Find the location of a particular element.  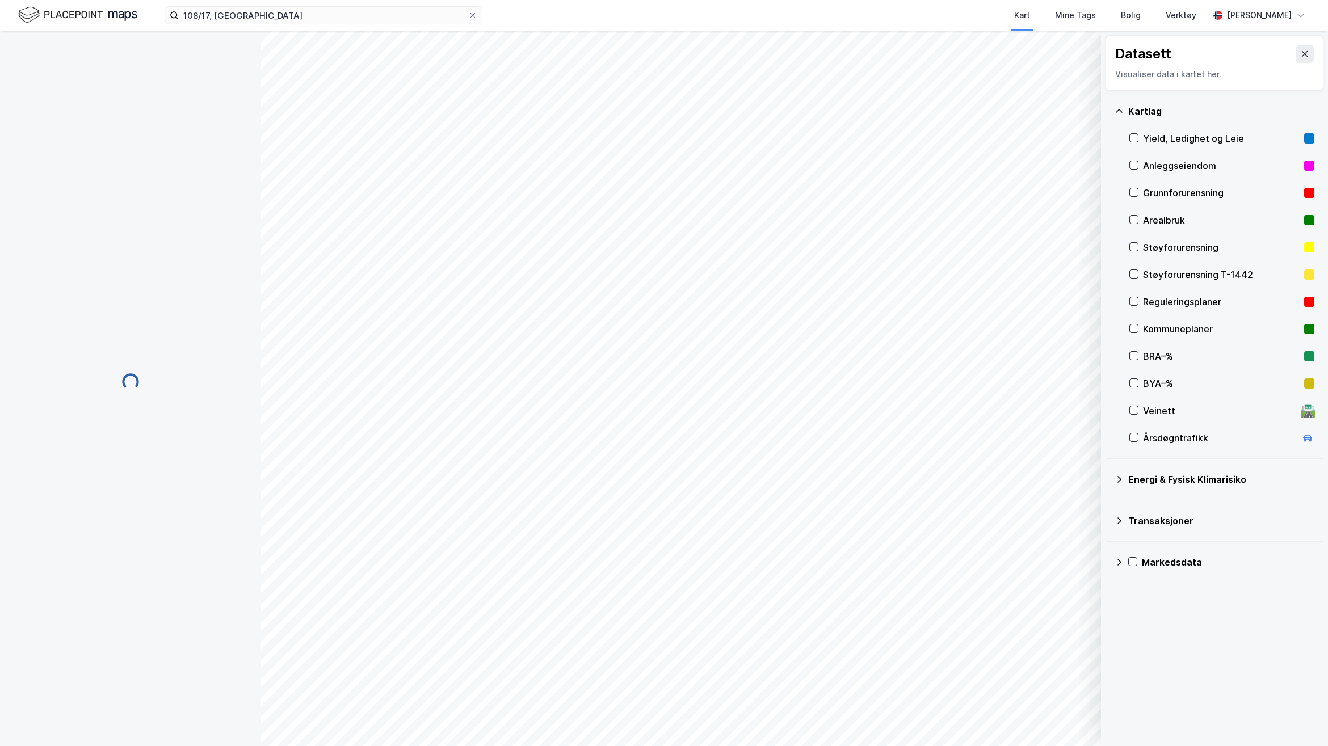

div: Støyforurensning T-1442 is located at coordinates (1222, 275).